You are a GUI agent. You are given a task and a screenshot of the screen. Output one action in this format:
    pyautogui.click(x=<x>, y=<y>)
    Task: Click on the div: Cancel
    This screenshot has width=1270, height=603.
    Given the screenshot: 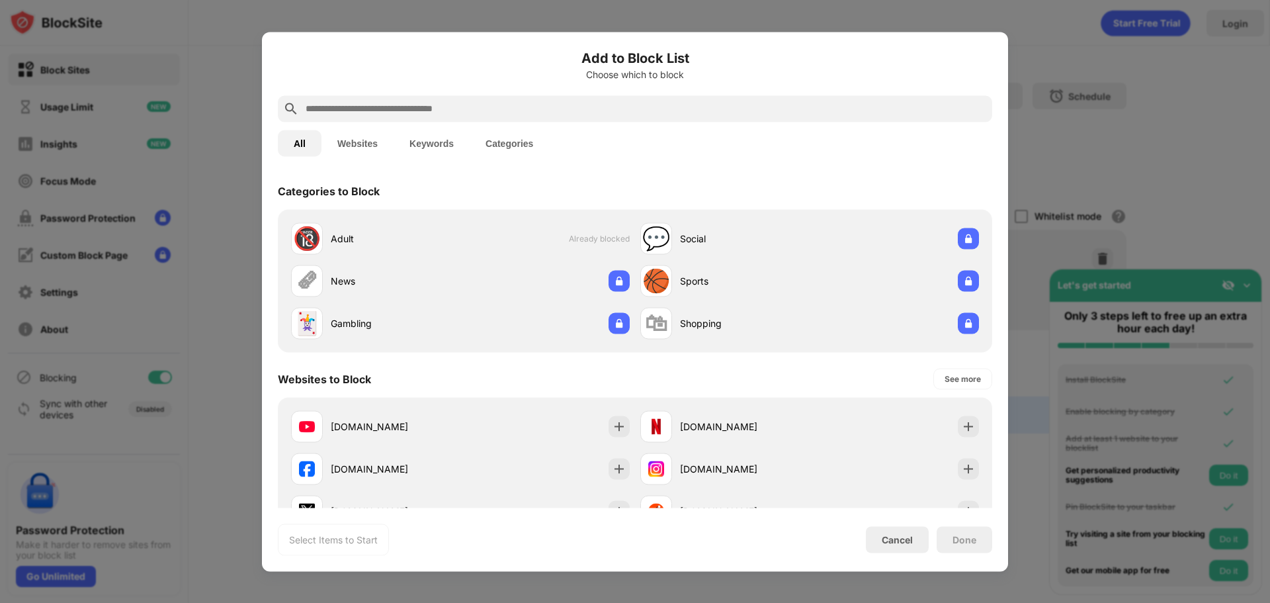 What is the action you would take?
    pyautogui.click(x=897, y=539)
    